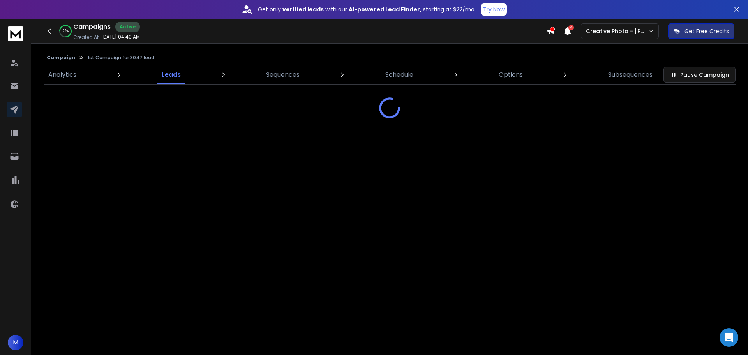 Image resolution: width=748 pixels, height=355 pixels. Describe the element at coordinates (16, 343) in the screenshot. I see `button: M` at that location.